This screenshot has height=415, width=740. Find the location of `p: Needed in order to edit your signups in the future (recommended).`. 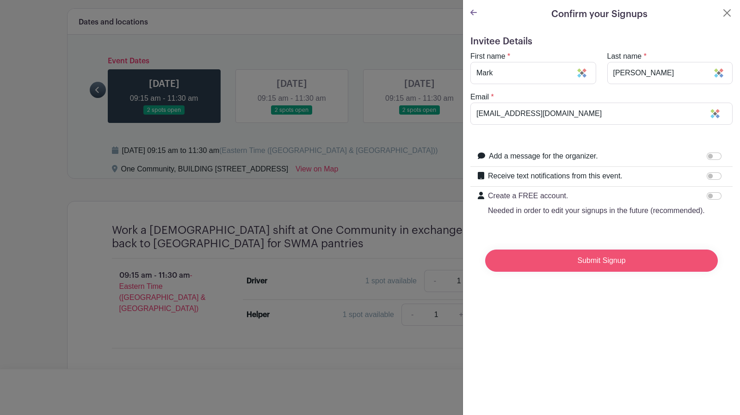

p: Needed in order to edit your signups in the future (recommended). is located at coordinates (596, 211).